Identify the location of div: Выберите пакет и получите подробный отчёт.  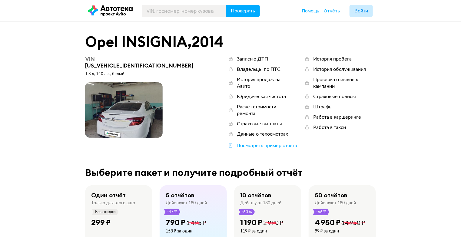
(231, 173).